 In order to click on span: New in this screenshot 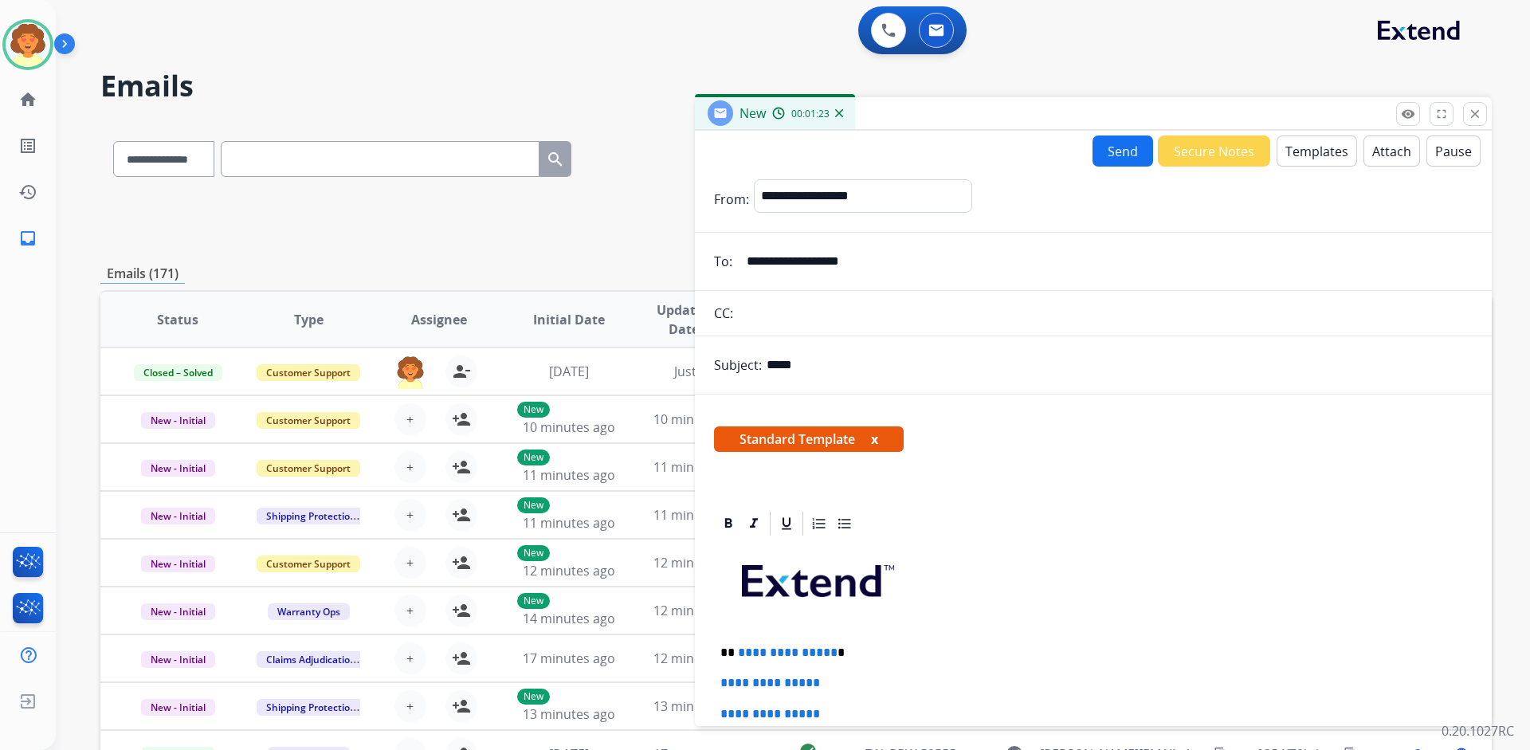, I will do `click(752, 113)`.